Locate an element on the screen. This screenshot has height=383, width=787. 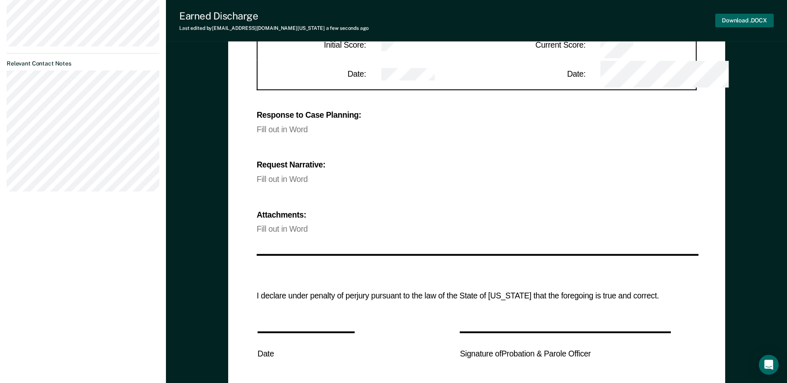
dt: Relevant Contact Notes is located at coordinates (83, 63).